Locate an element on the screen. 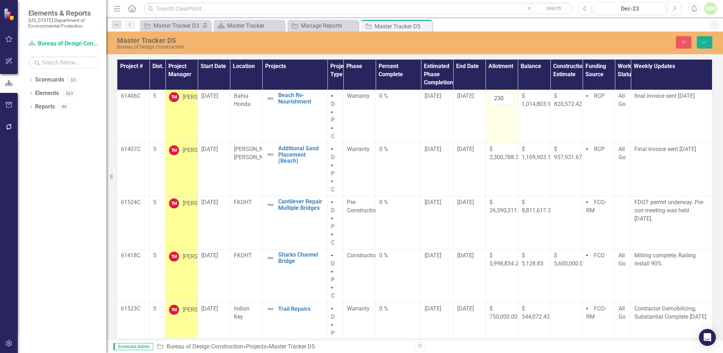  span: $ 8,811,617.31 is located at coordinates (537, 206).